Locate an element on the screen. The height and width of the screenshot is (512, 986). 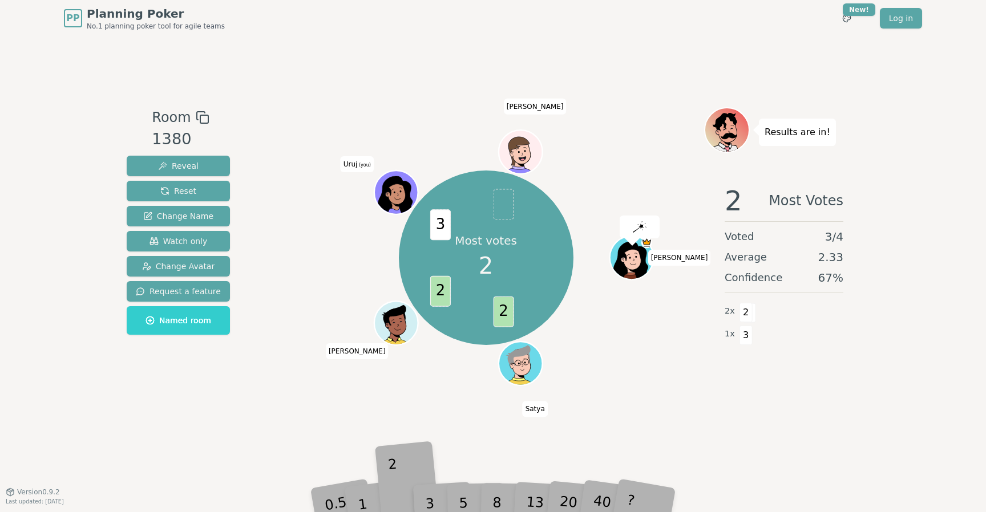
span: Nancy is the host is located at coordinates (646, 243).